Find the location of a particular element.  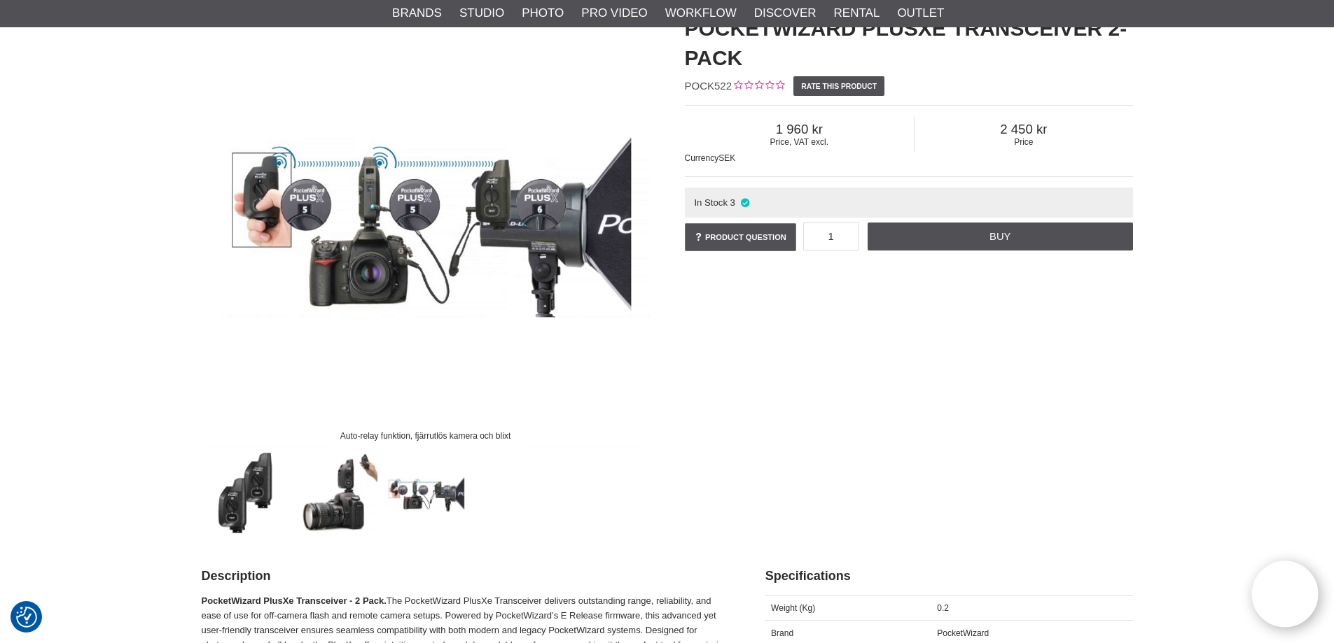

img: Fjärrutlös kamera is located at coordinates (335, 494).